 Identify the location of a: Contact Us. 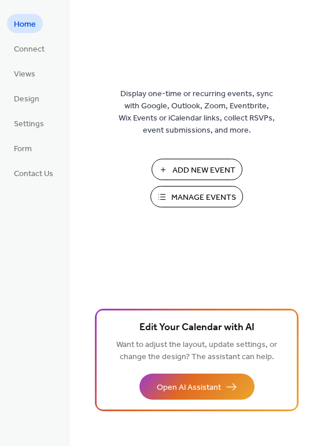
(34, 172).